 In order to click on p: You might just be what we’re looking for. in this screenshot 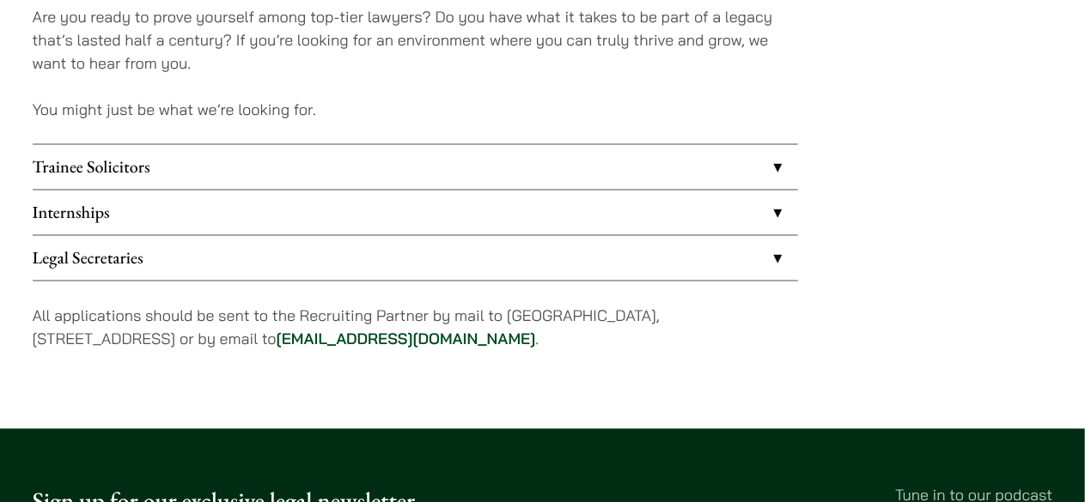, I will do `click(415, 109)`.